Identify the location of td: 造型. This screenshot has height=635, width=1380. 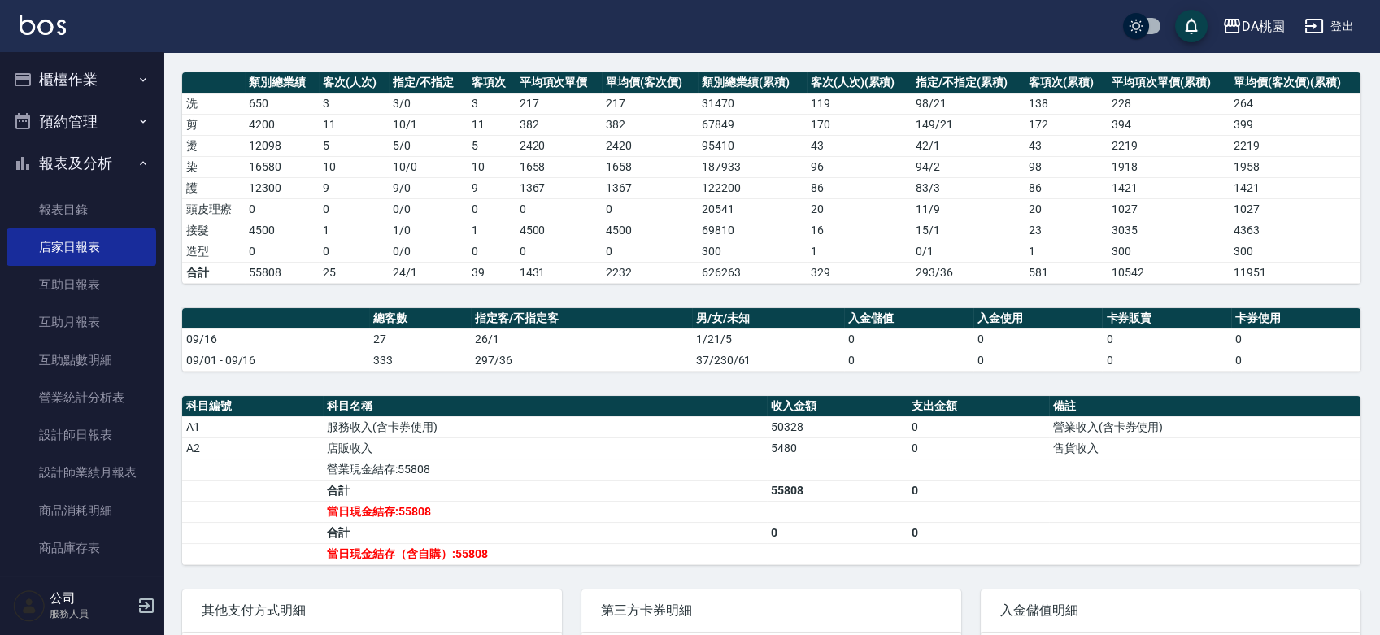
(213, 251).